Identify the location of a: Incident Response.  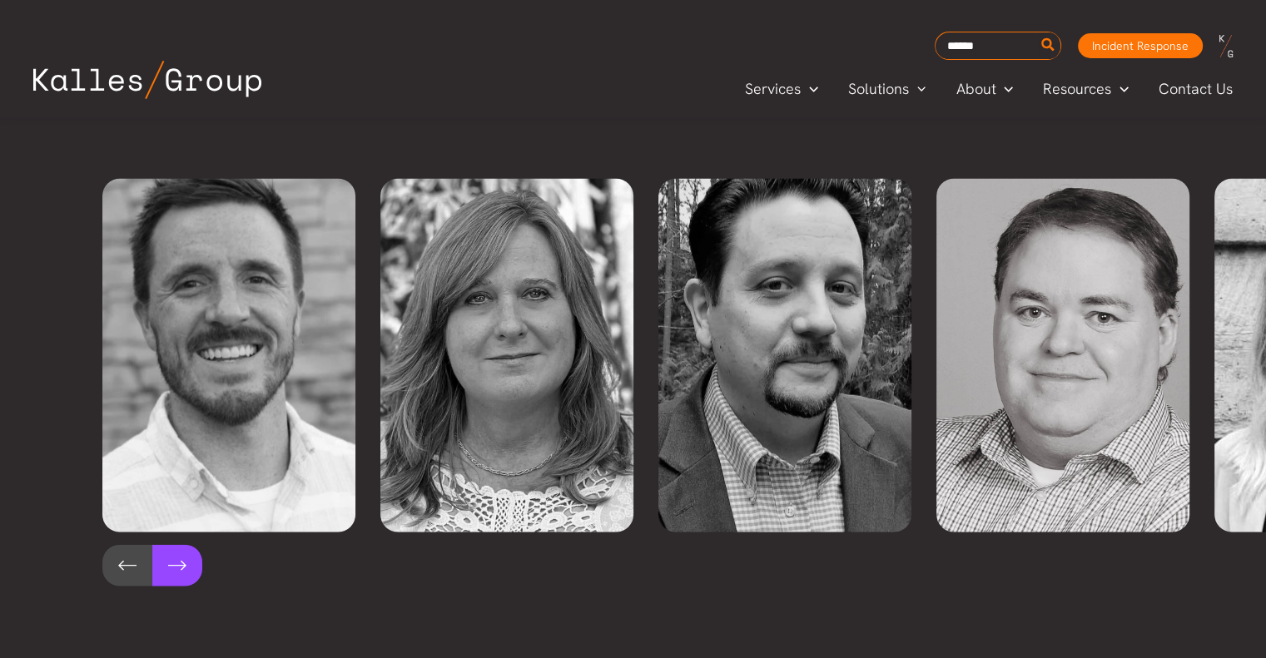
(1140, 46).